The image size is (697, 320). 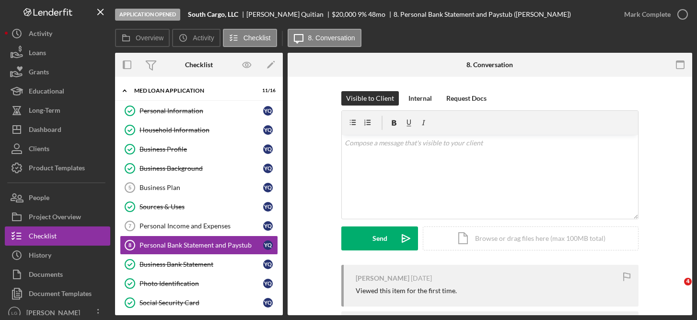 I want to click on div: People, so click(x=39, y=198).